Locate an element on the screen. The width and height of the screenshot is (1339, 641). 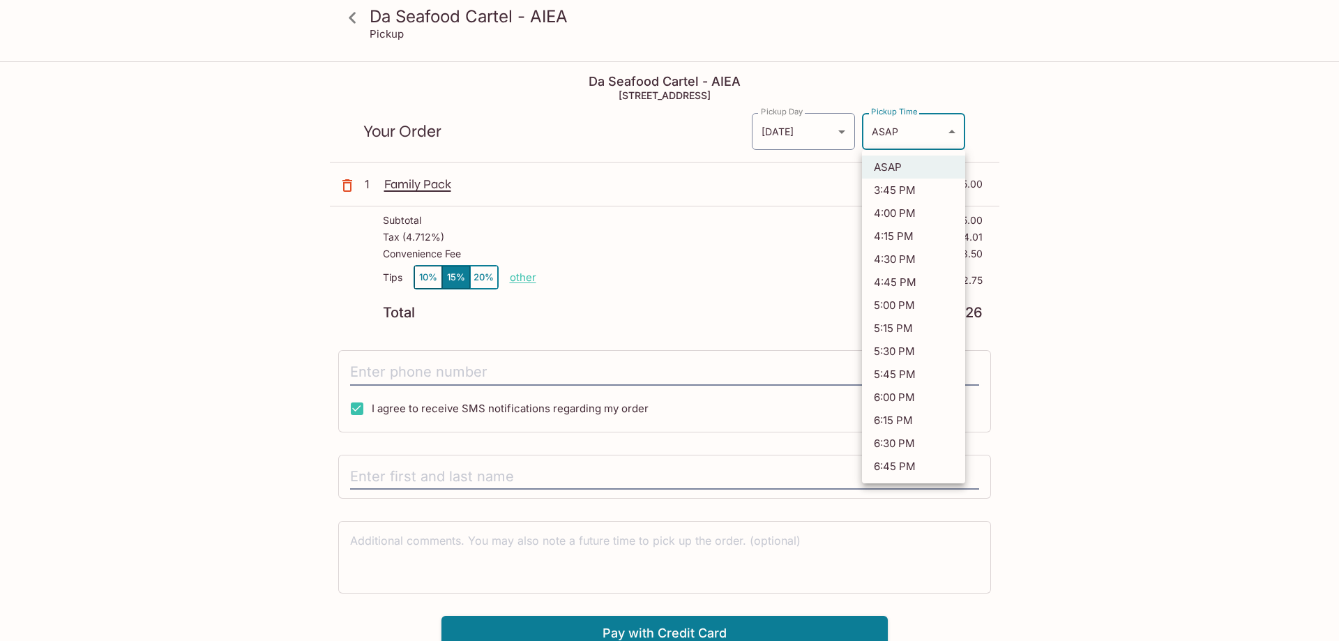
li: 4:15 PM is located at coordinates (914, 236).